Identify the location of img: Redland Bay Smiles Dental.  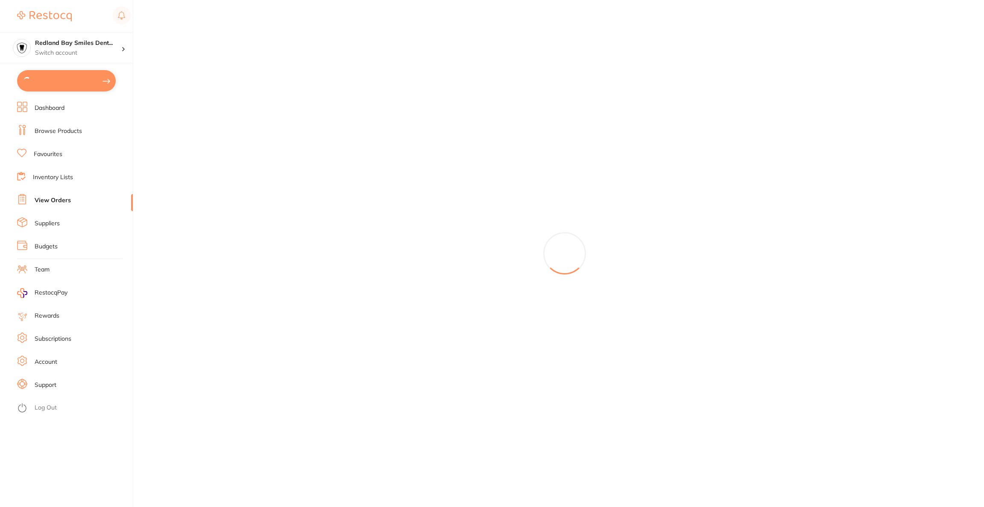
(22, 48).